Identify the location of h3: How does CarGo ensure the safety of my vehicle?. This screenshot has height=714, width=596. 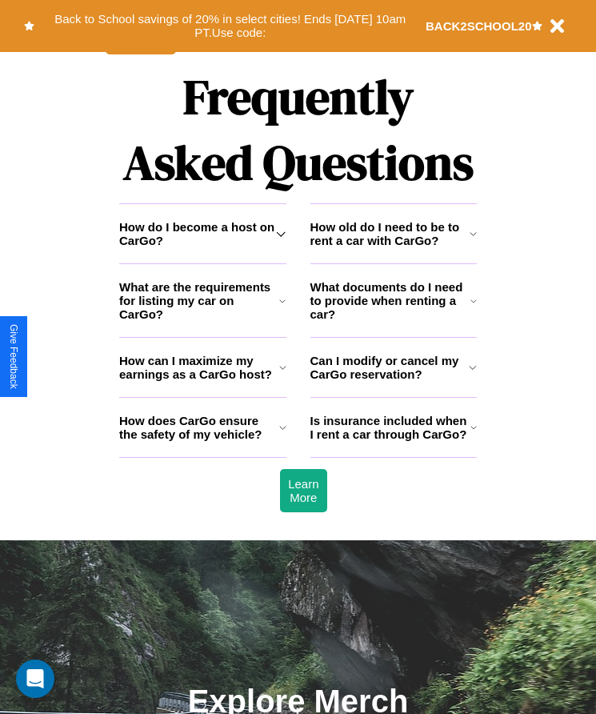
(199, 427).